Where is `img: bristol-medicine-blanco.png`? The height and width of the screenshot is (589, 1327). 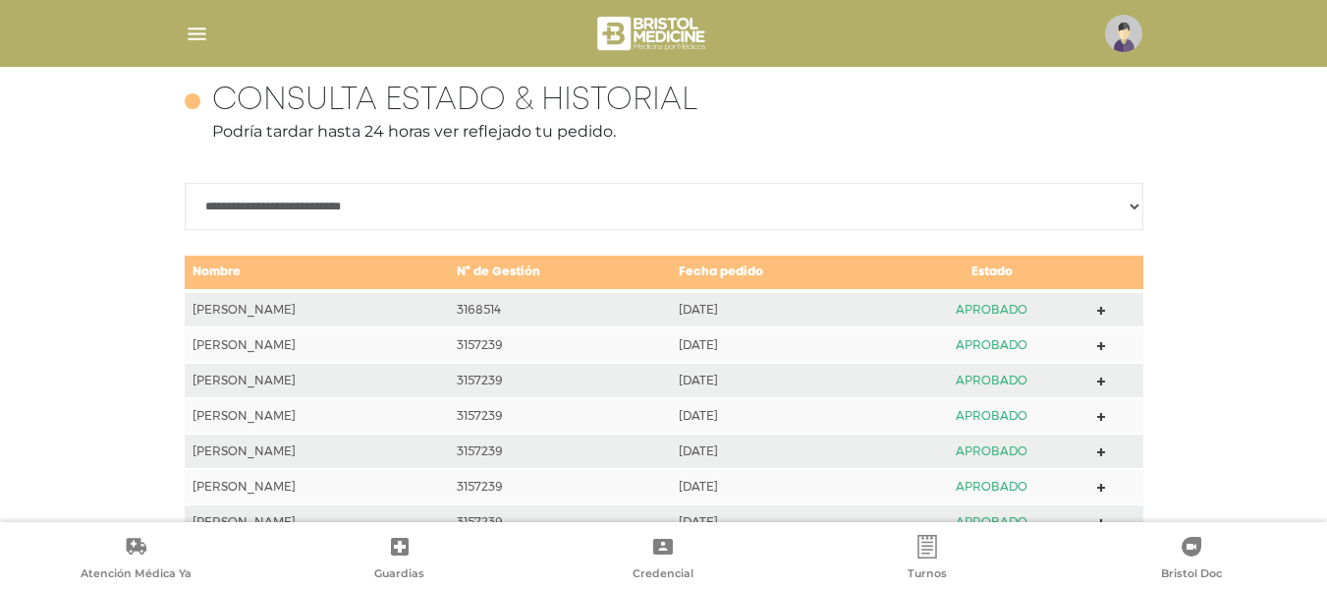
img: bristol-medicine-blanco.png is located at coordinates (652, 33).